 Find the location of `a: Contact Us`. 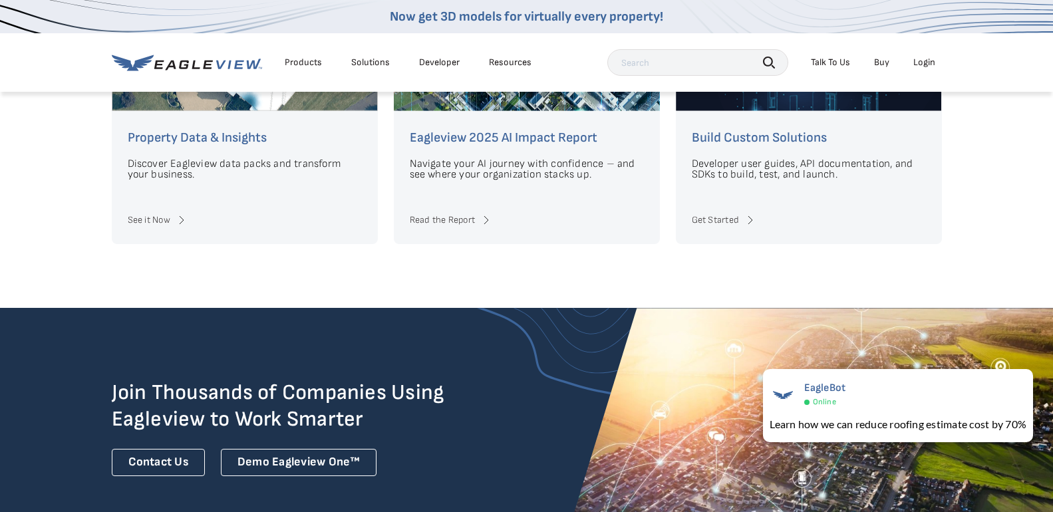

a: Contact Us is located at coordinates (158, 462).